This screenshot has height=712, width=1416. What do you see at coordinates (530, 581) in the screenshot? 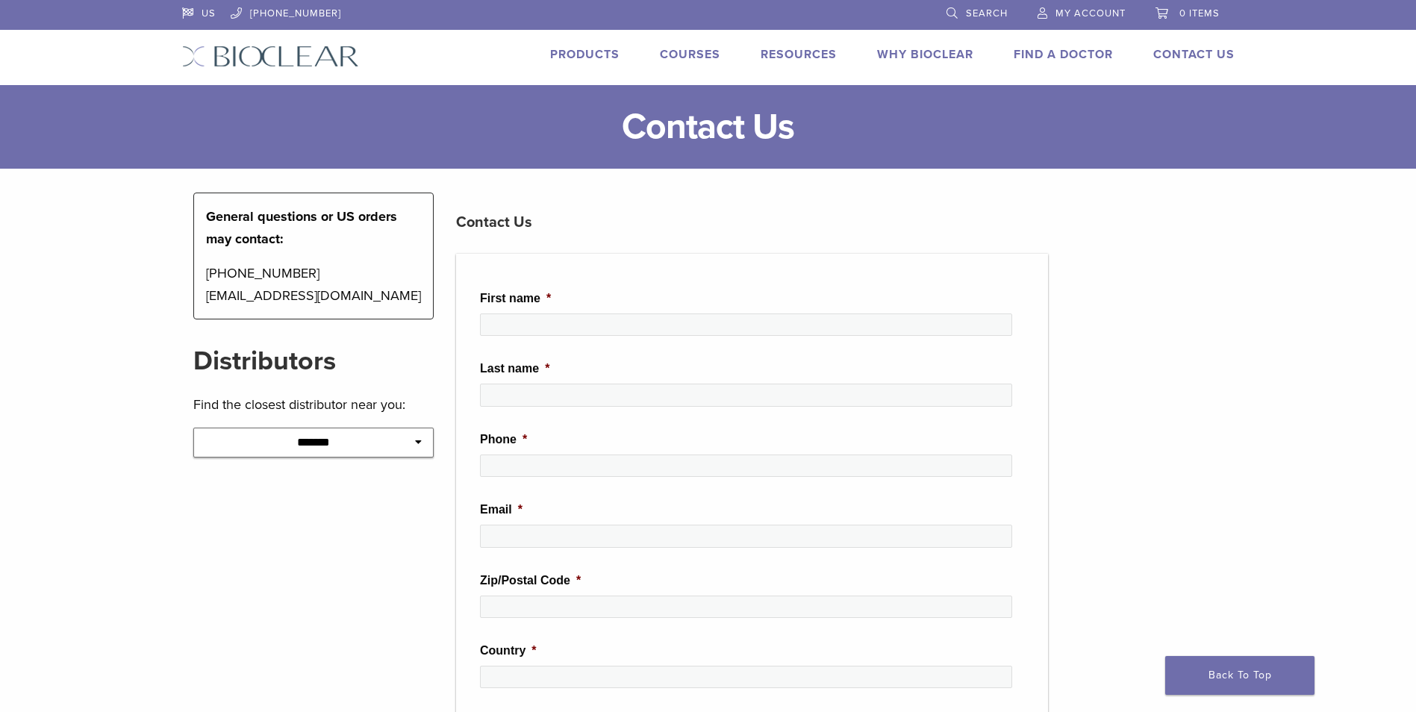
I see `label: Zip/Postal Code` at bounding box center [530, 581].